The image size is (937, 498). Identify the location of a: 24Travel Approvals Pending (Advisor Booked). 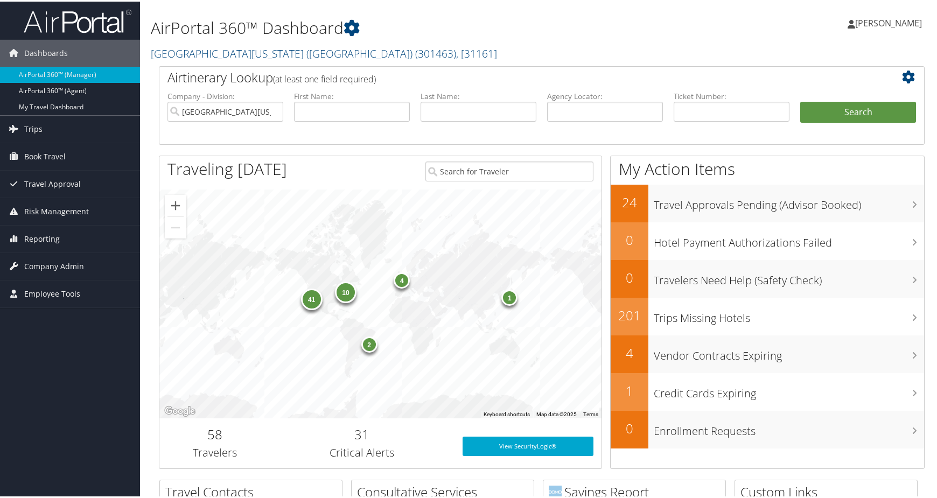
(767, 202).